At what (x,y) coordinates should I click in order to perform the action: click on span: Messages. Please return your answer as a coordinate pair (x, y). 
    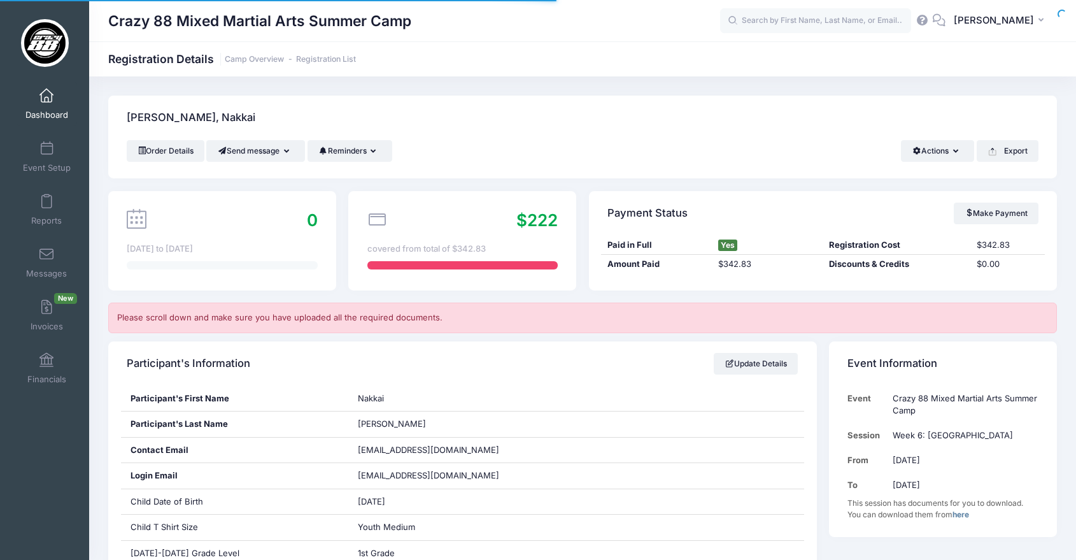
    Looking at the image, I should click on (46, 273).